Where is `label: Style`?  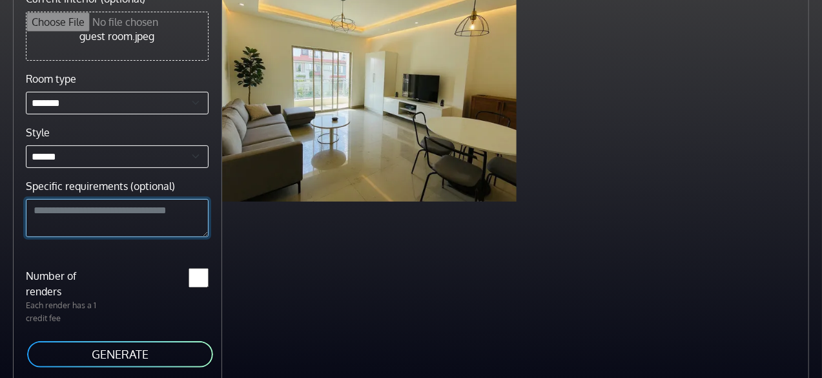 label: Style is located at coordinates (37, 132).